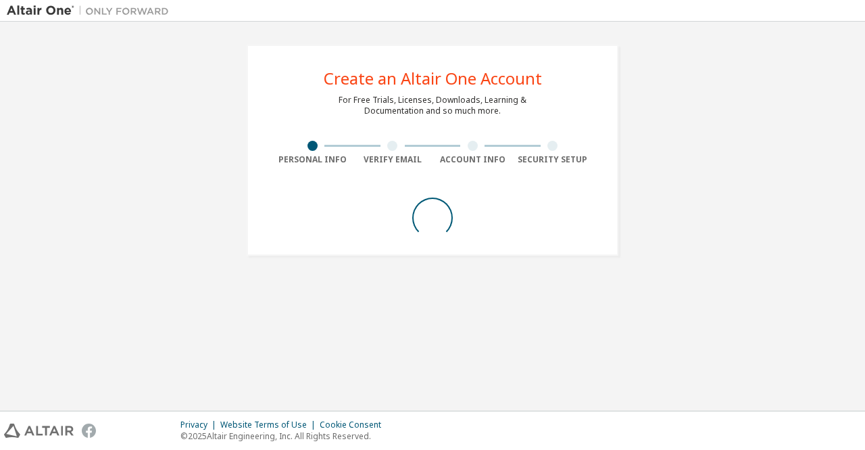 The height and width of the screenshot is (450, 865). Describe the element at coordinates (354, 425) in the screenshot. I see `div: Cookie Consent` at that location.